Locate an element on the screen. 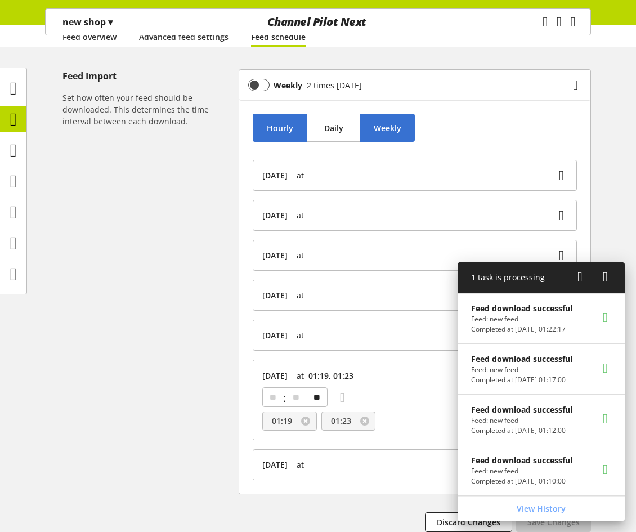 The image size is (636, 532). span: 01:19 is located at coordinates (282, 420).